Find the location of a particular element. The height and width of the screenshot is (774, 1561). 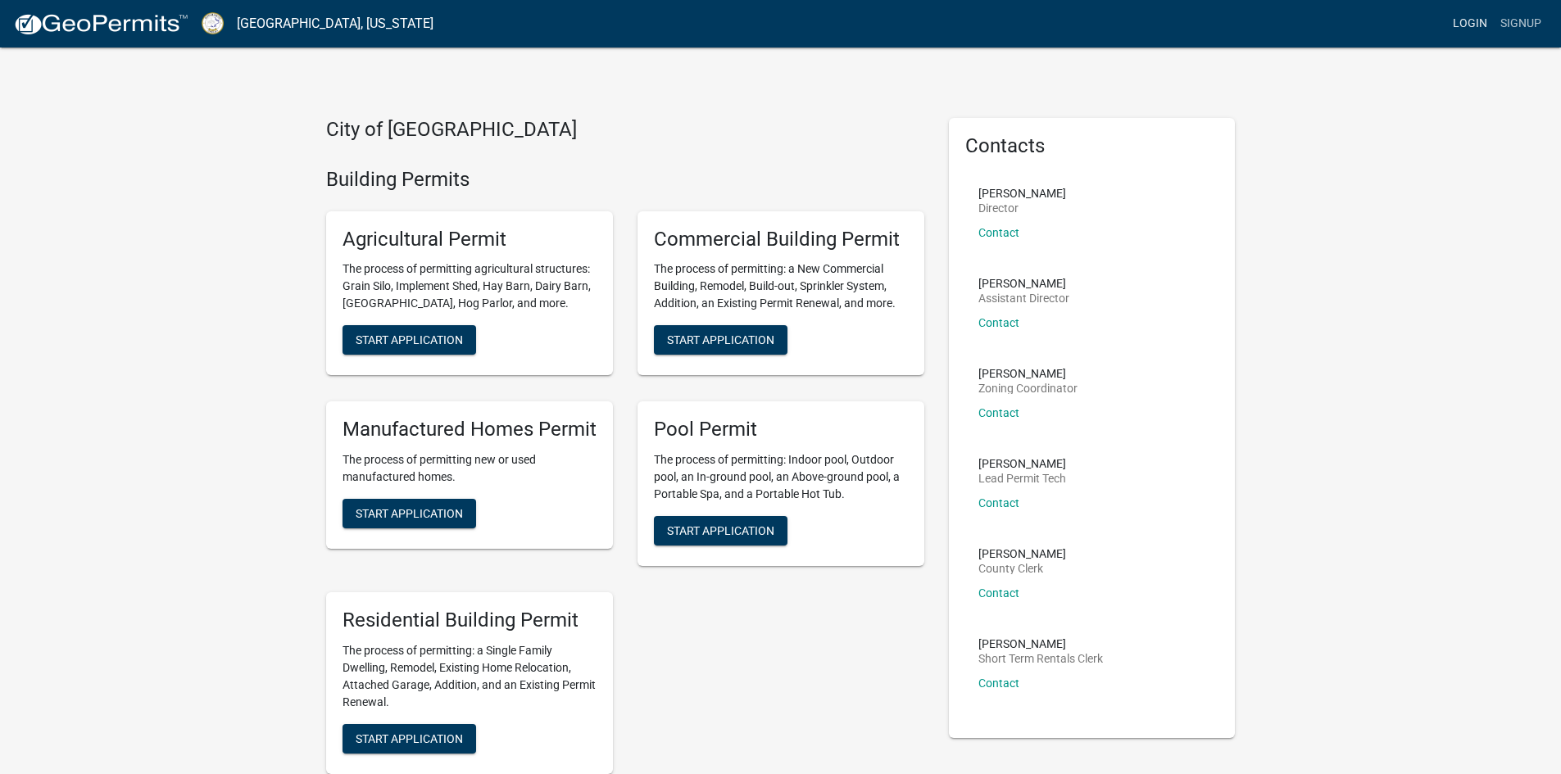

p: The process of permitting: a Single Family Dwelling, Remodel, Existing Home Relocation, Attached ... is located at coordinates (469, 677).